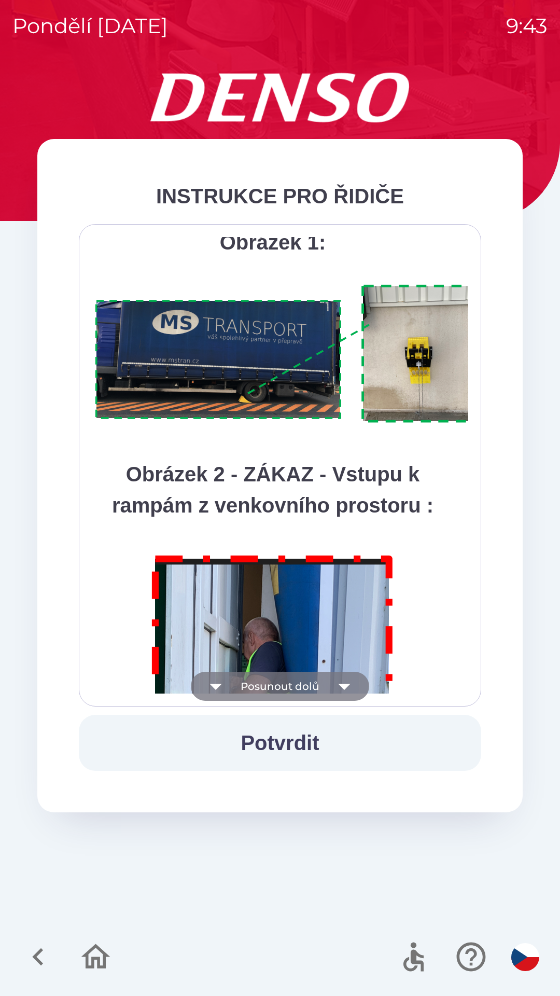 This screenshot has width=560, height=996. Describe the element at coordinates (273, 242) in the screenshot. I see `strong: Obrázek 1:` at that location.